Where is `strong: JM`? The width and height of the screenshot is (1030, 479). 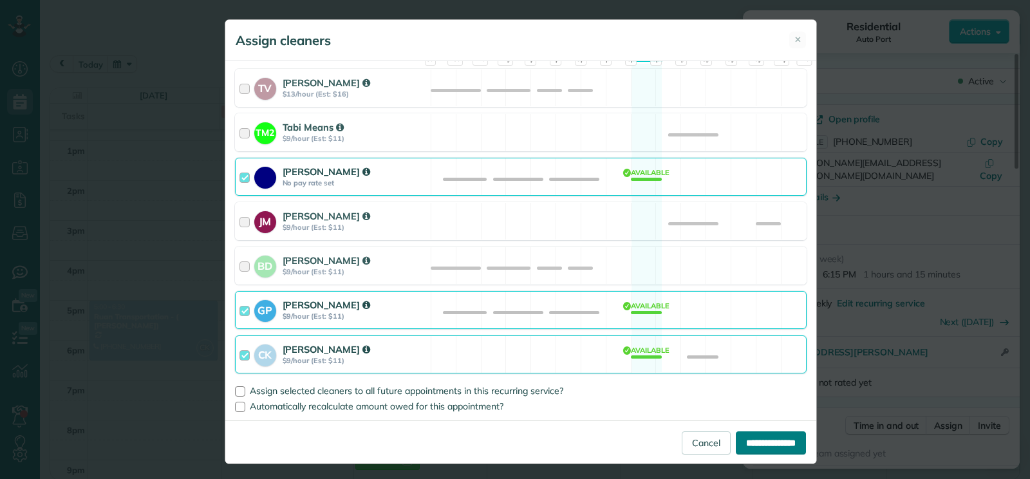 strong: JM is located at coordinates (265, 220).